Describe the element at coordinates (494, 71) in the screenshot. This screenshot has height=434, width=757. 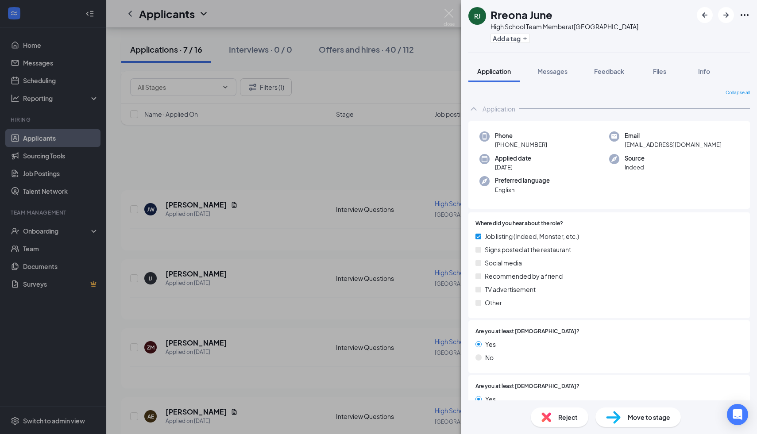
I see `span: Application` at that location.